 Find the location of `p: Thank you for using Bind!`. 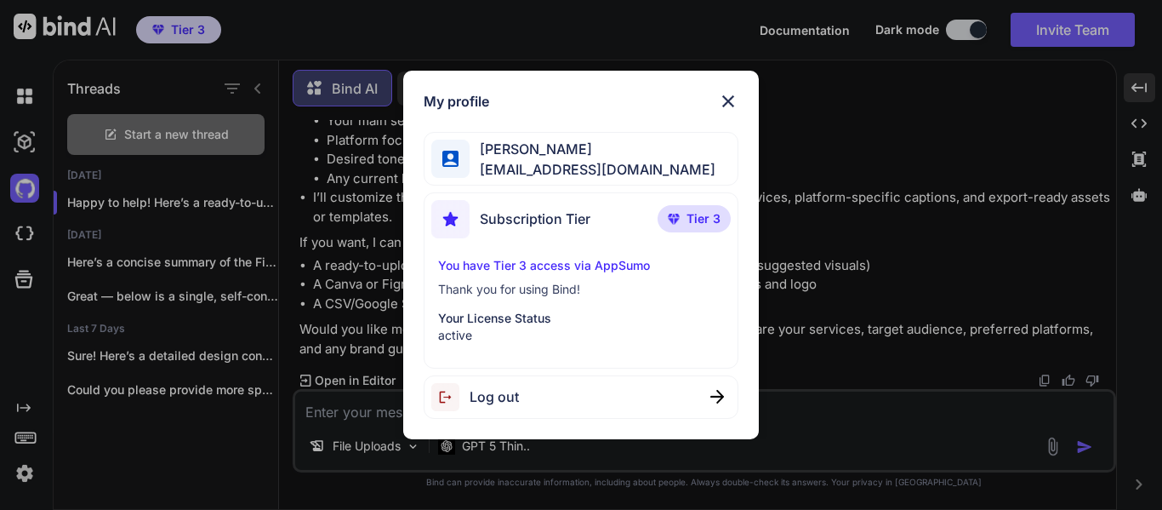

p: Thank you for using Bind! is located at coordinates (580, 289).